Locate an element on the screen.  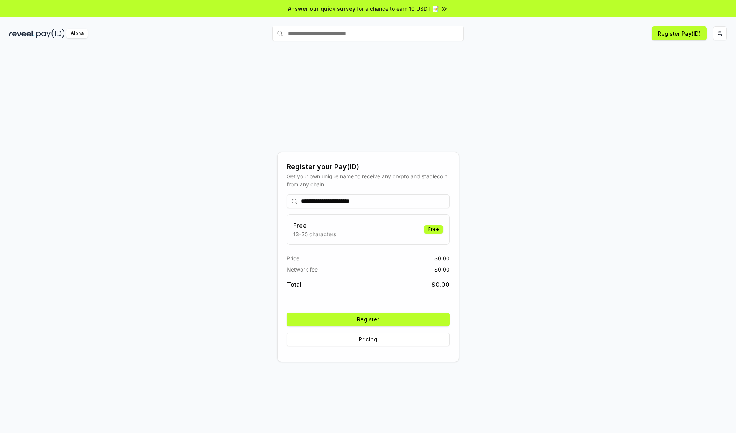
span: for a chance to earn 10 USDT 📝 is located at coordinates (398, 8).